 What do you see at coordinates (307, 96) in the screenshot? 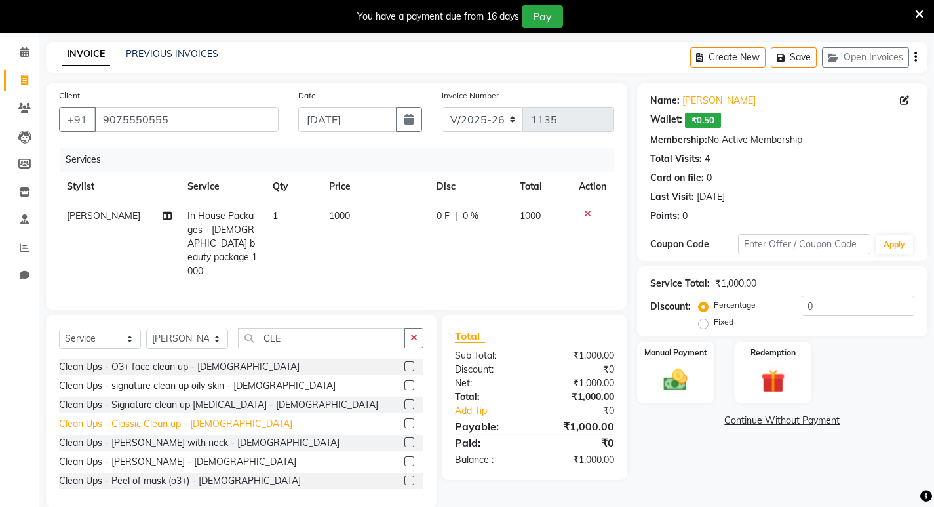
I see `label: Date` at bounding box center [307, 96].